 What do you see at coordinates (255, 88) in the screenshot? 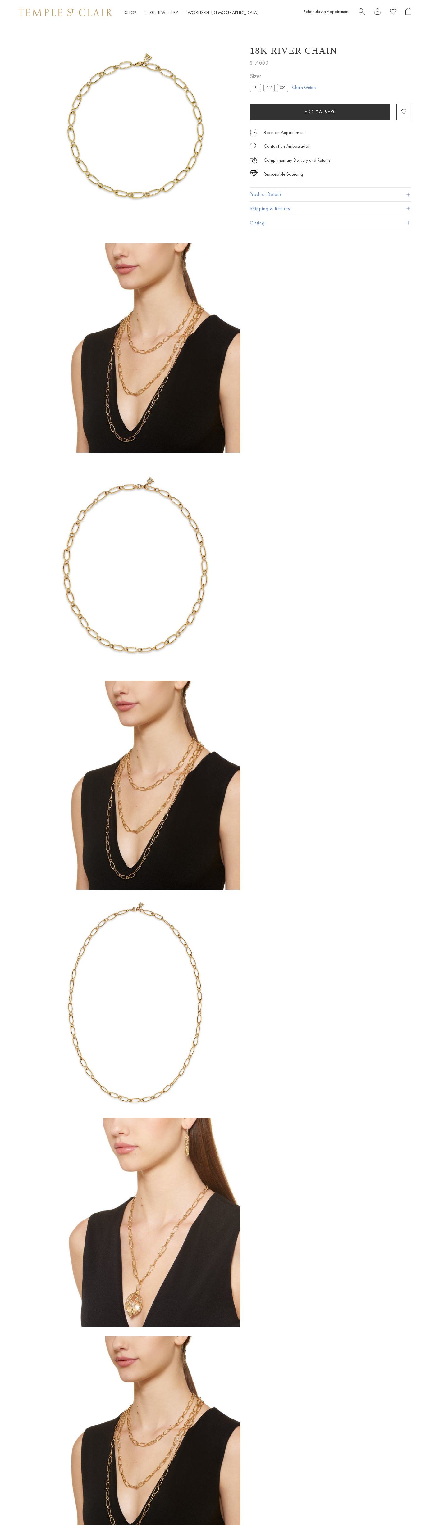
I see `label: 18"` at bounding box center [255, 88].